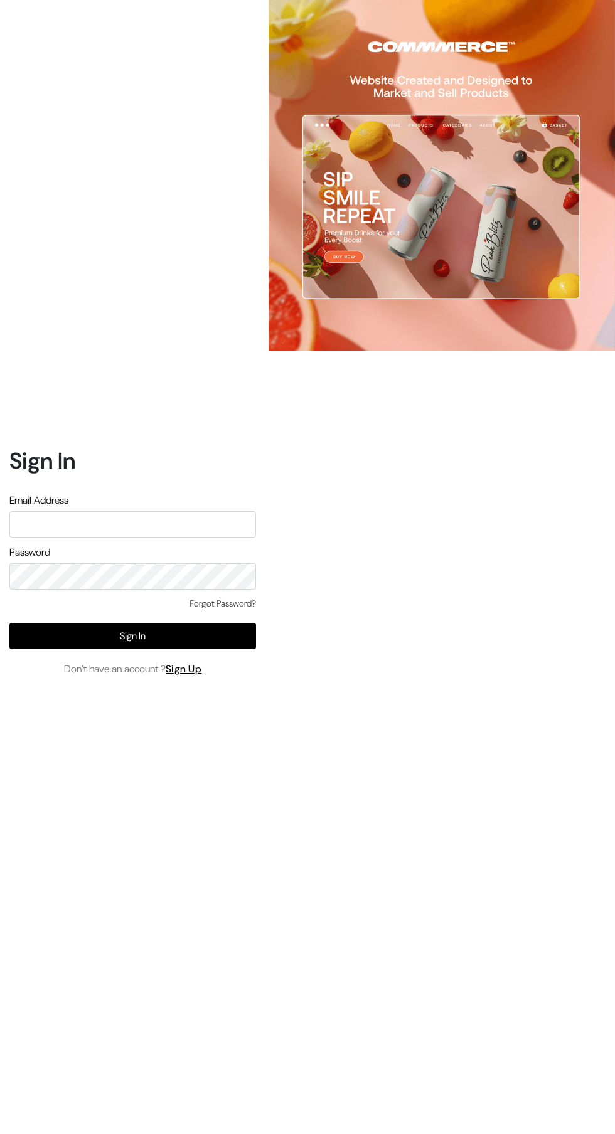 This screenshot has height=1134, width=615. What do you see at coordinates (39, 501) in the screenshot?
I see `label: Email Address` at bounding box center [39, 501].